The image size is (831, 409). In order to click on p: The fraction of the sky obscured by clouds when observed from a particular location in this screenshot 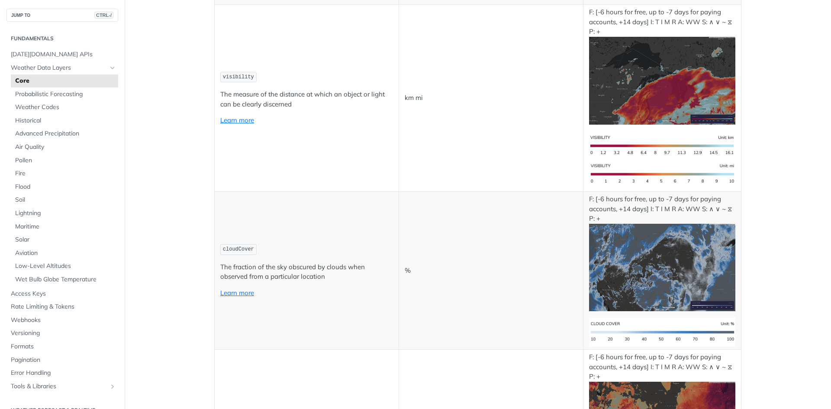, I will do `click(307, 272)`.